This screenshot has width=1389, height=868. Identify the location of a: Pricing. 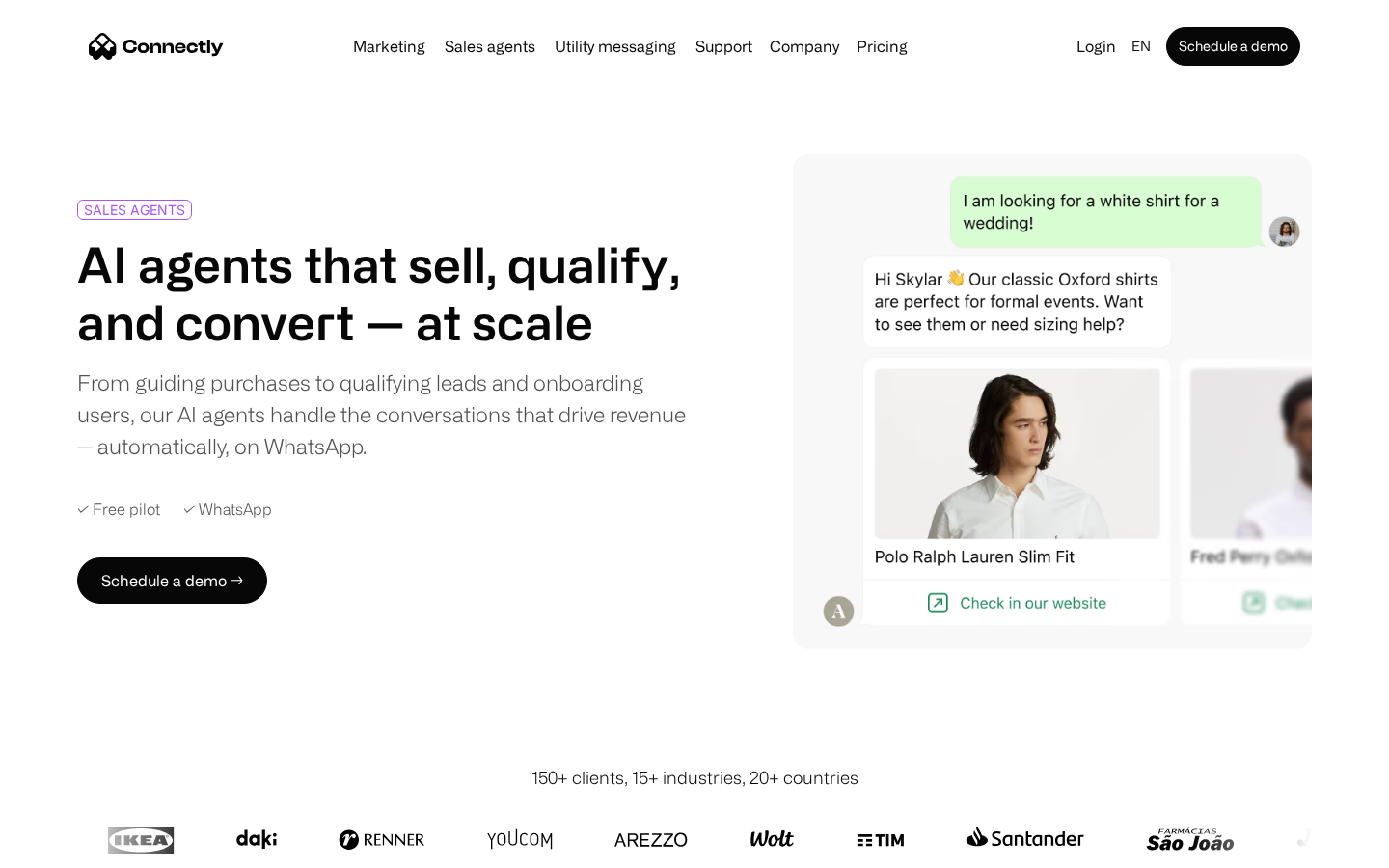
(882, 46).